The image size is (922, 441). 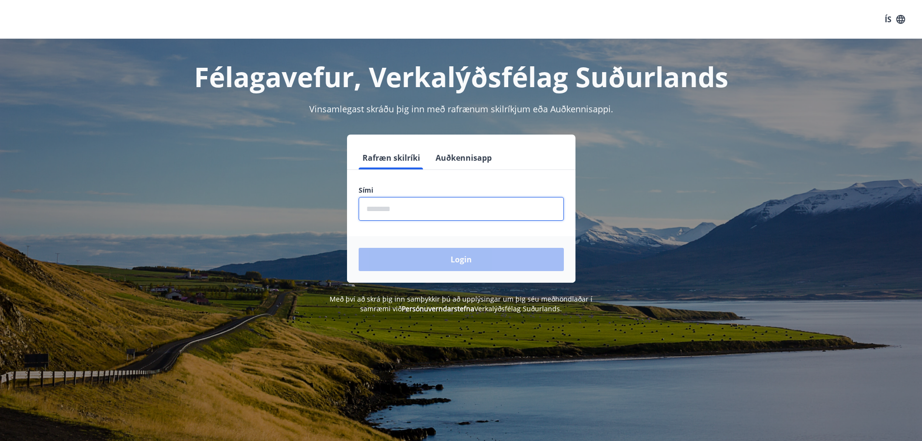 I want to click on button: ÍS, so click(x=895, y=19).